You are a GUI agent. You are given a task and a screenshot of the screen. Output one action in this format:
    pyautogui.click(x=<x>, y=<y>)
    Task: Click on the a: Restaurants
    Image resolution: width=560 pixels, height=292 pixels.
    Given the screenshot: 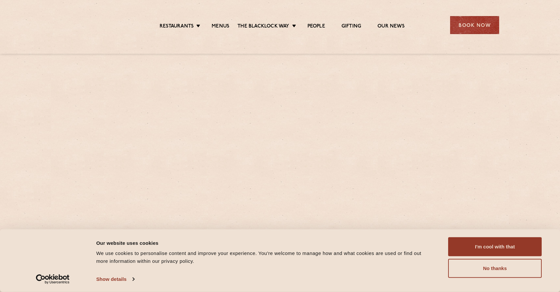 What is the action you would take?
    pyautogui.click(x=177, y=27)
    